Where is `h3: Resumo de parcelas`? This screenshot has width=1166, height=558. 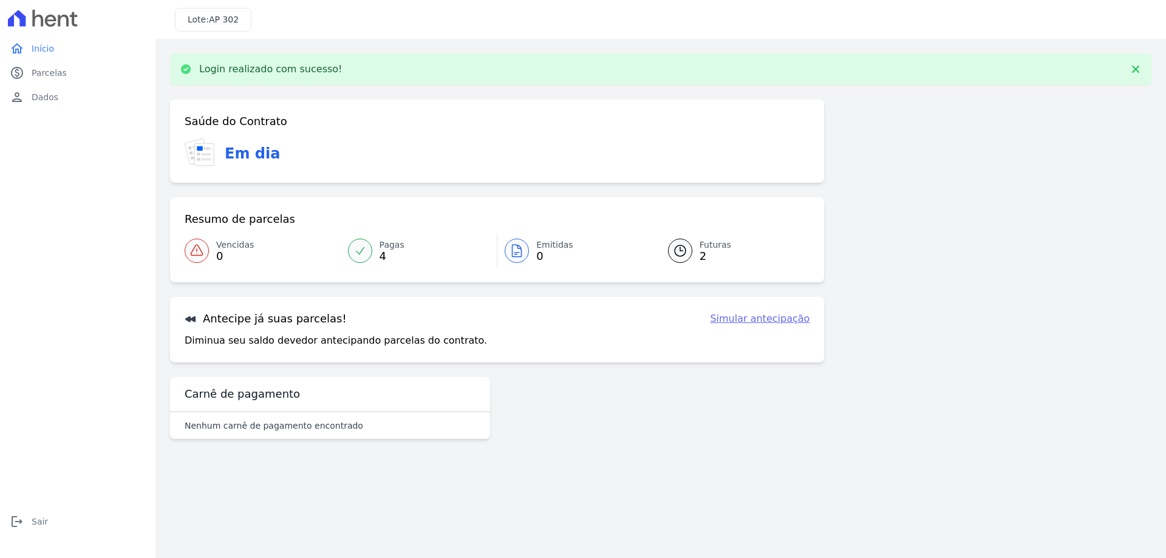 h3: Resumo de parcelas is located at coordinates (240, 219).